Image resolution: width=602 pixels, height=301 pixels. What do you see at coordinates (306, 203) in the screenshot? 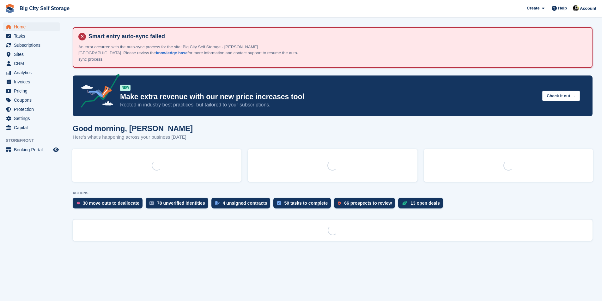
I see `div: 50 tasks to complete` at bounding box center [306, 203].